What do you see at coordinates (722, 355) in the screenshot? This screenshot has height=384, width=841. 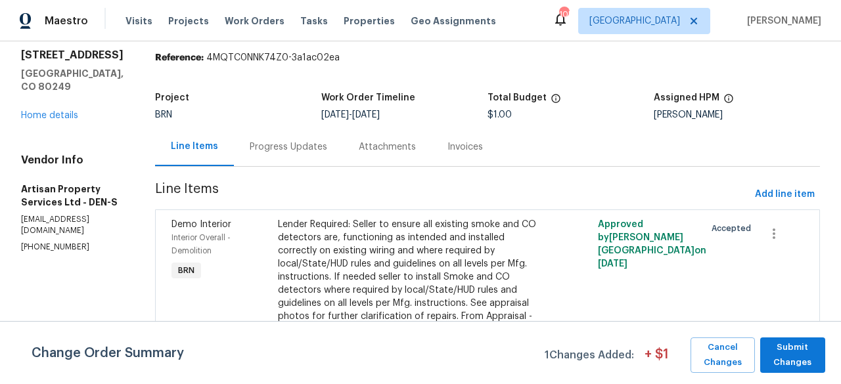 I see `span: Cancel Changes` at bounding box center [722, 355].